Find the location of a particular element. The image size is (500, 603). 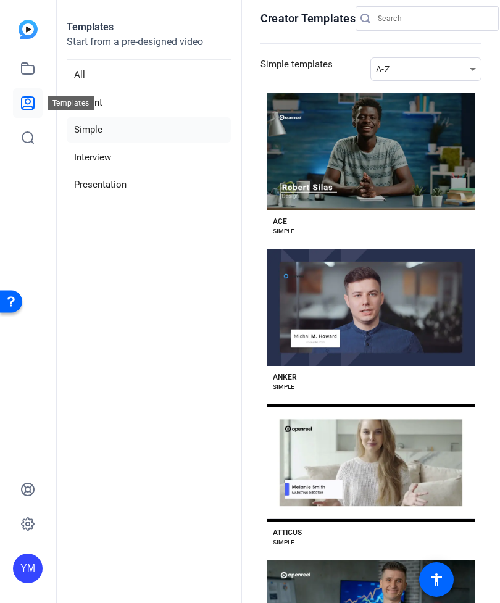

div: ATTICUS is located at coordinates (287, 533).